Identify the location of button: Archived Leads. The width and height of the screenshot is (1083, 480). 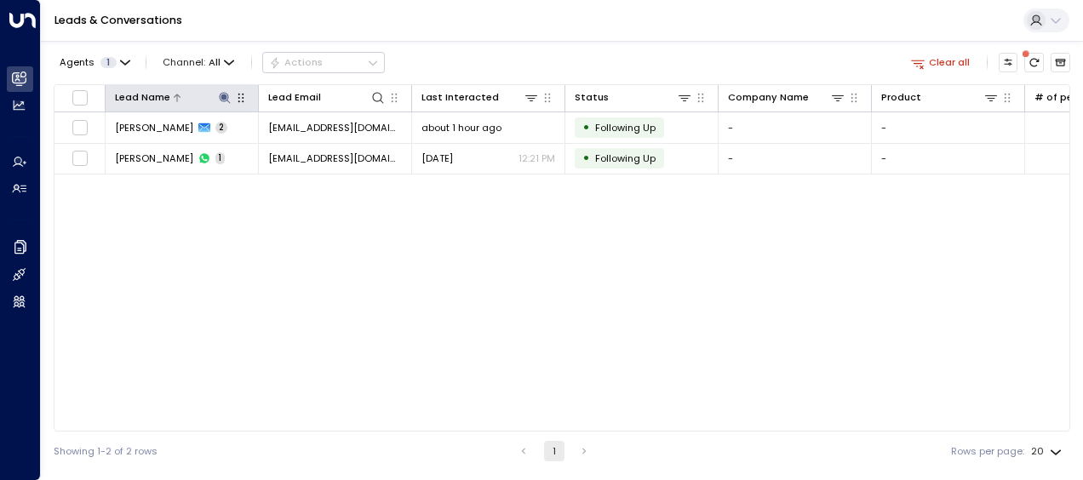
(1060, 62).